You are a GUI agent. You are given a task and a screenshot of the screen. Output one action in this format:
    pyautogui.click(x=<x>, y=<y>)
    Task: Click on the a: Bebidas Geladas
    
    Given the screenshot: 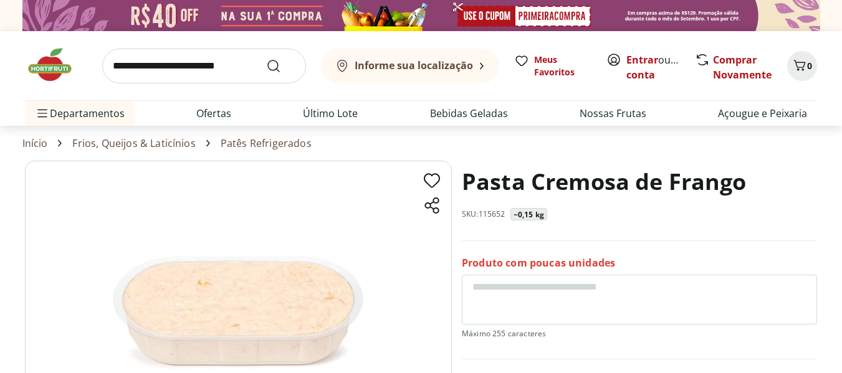 What is the action you would take?
    pyautogui.click(x=469, y=113)
    